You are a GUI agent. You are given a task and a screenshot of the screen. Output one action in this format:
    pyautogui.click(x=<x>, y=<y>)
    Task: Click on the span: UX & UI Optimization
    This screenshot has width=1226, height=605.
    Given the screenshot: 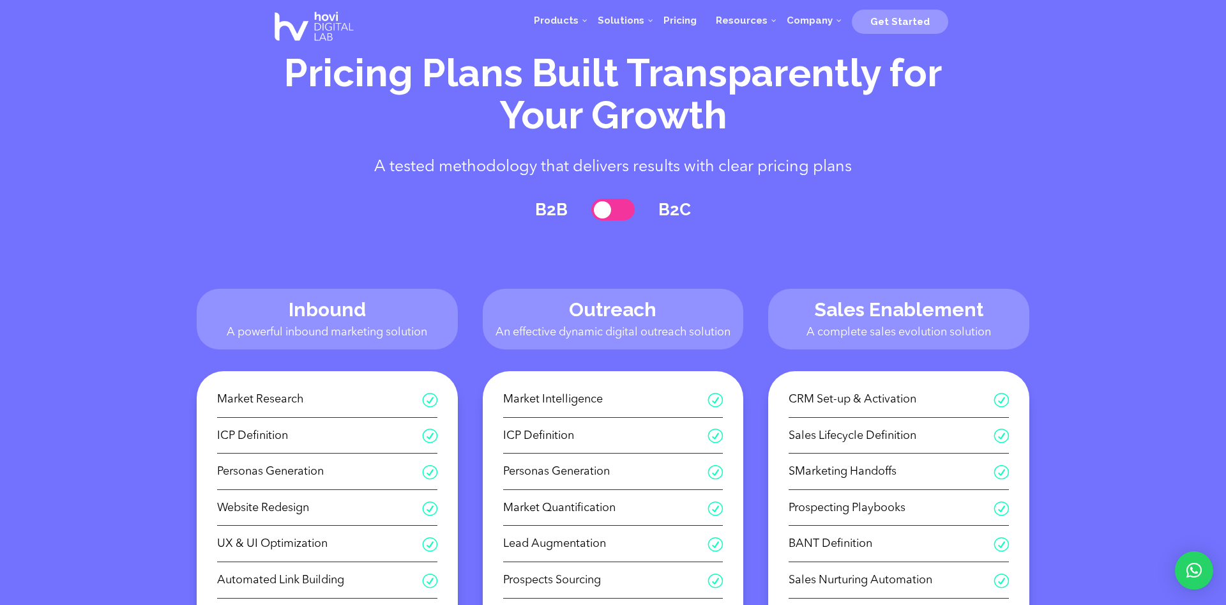 What is the action you would take?
    pyautogui.click(x=319, y=543)
    